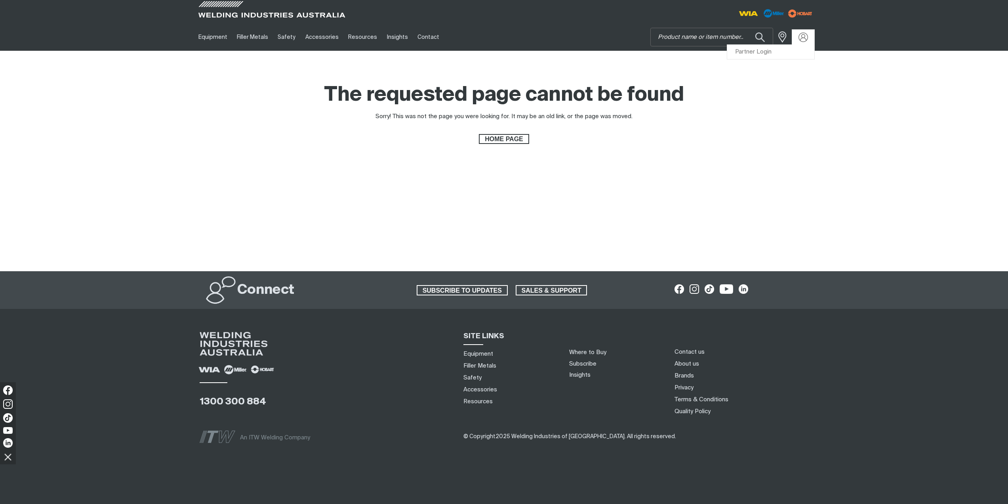 The width and height of the screenshot is (1008, 504). What do you see at coordinates (771, 52) in the screenshot?
I see `a: Partner Login` at bounding box center [771, 52].